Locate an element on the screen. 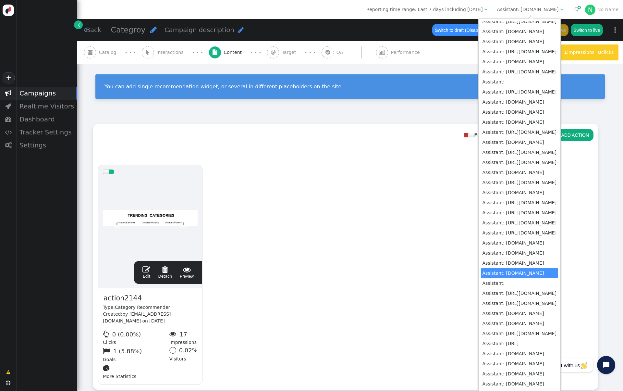  div: More Statistics is located at coordinates (136, 371).